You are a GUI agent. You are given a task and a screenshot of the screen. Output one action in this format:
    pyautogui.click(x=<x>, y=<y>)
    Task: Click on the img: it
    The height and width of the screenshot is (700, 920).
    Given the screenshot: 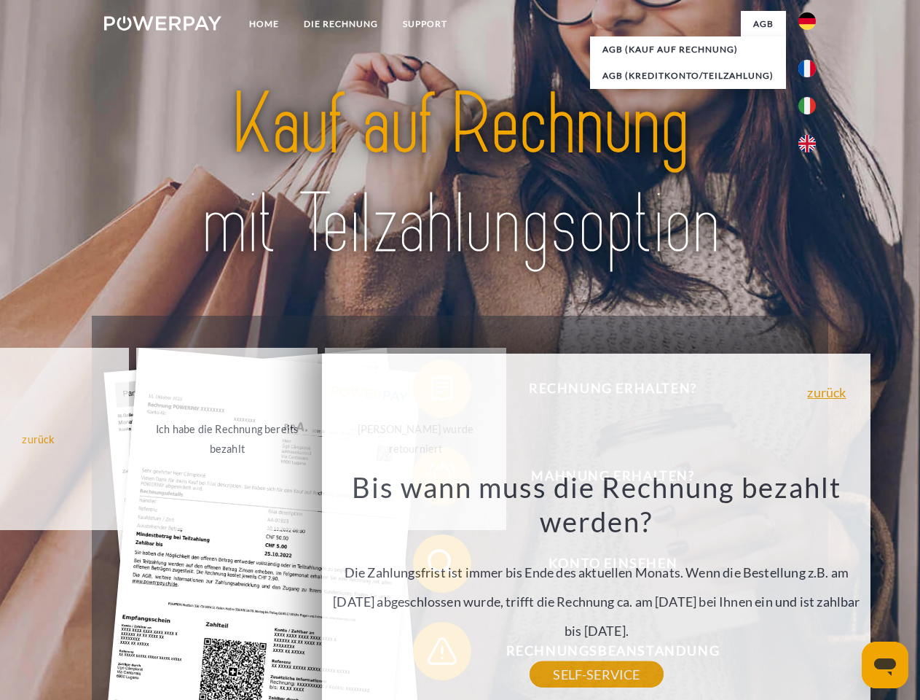 What is the action you would take?
    pyautogui.click(x=808, y=106)
    